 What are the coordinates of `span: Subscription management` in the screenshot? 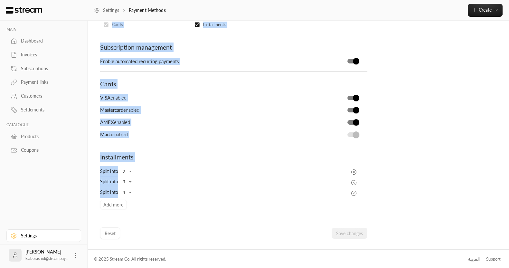 It's located at (136, 47).